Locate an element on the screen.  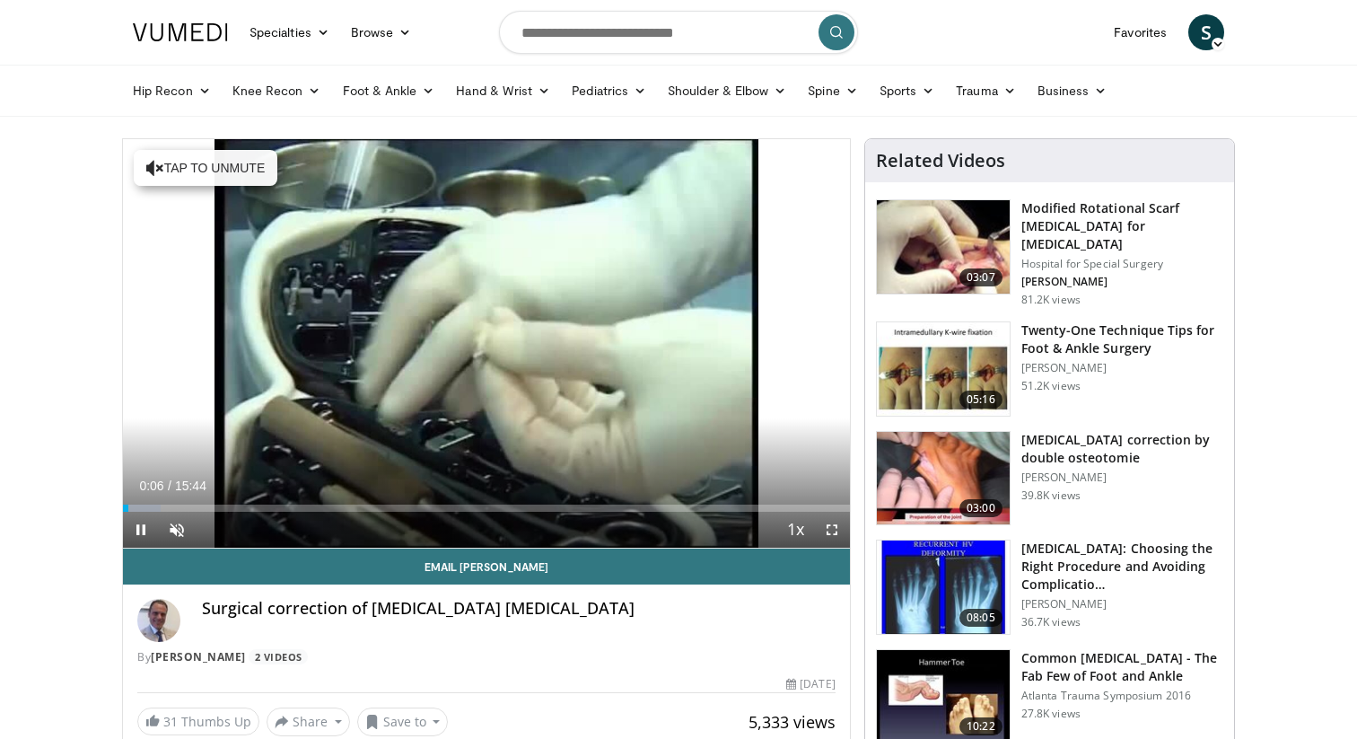
button: Fullscreen is located at coordinates (832, 530).